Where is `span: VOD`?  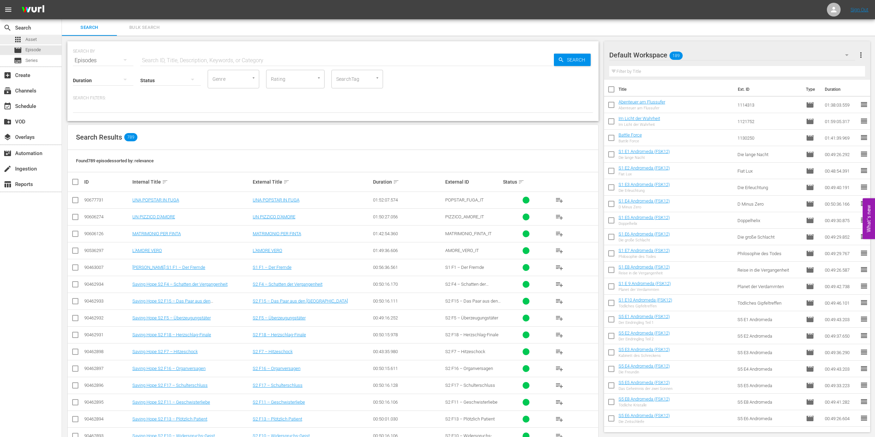 span: VOD is located at coordinates (8, 122).